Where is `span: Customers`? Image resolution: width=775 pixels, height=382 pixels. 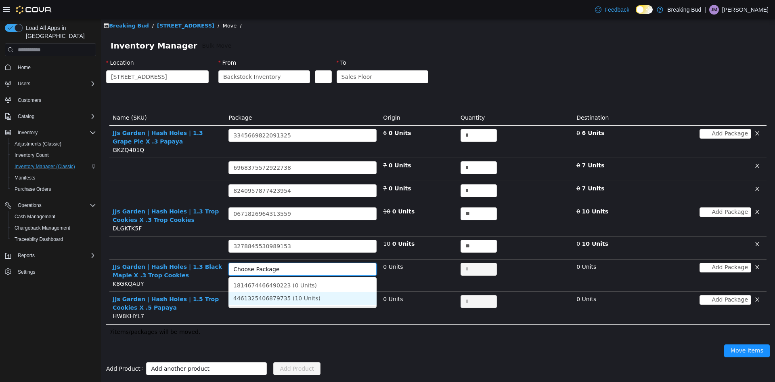 span: Customers is located at coordinates (55, 100).